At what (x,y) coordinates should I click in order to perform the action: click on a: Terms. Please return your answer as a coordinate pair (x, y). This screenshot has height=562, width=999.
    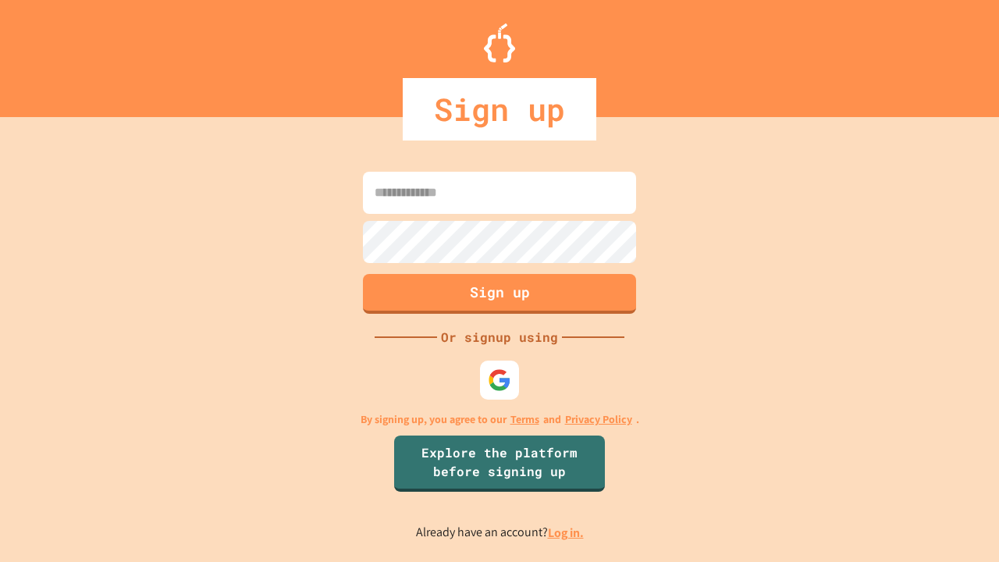
    Looking at the image, I should click on (524, 419).